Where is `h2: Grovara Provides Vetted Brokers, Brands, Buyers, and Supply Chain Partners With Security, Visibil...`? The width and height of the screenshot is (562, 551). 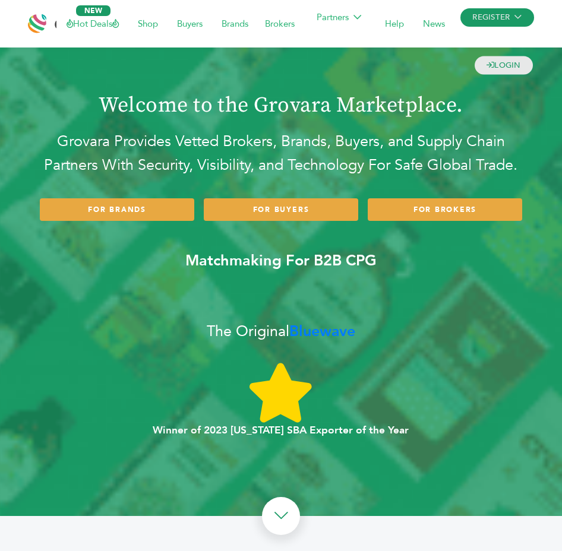 h2: Grovara Provides Vetted Brokers, Brands, Buyers, and Supply Chain Partners With Security, Visibil... is located at coordinates (280, 153).